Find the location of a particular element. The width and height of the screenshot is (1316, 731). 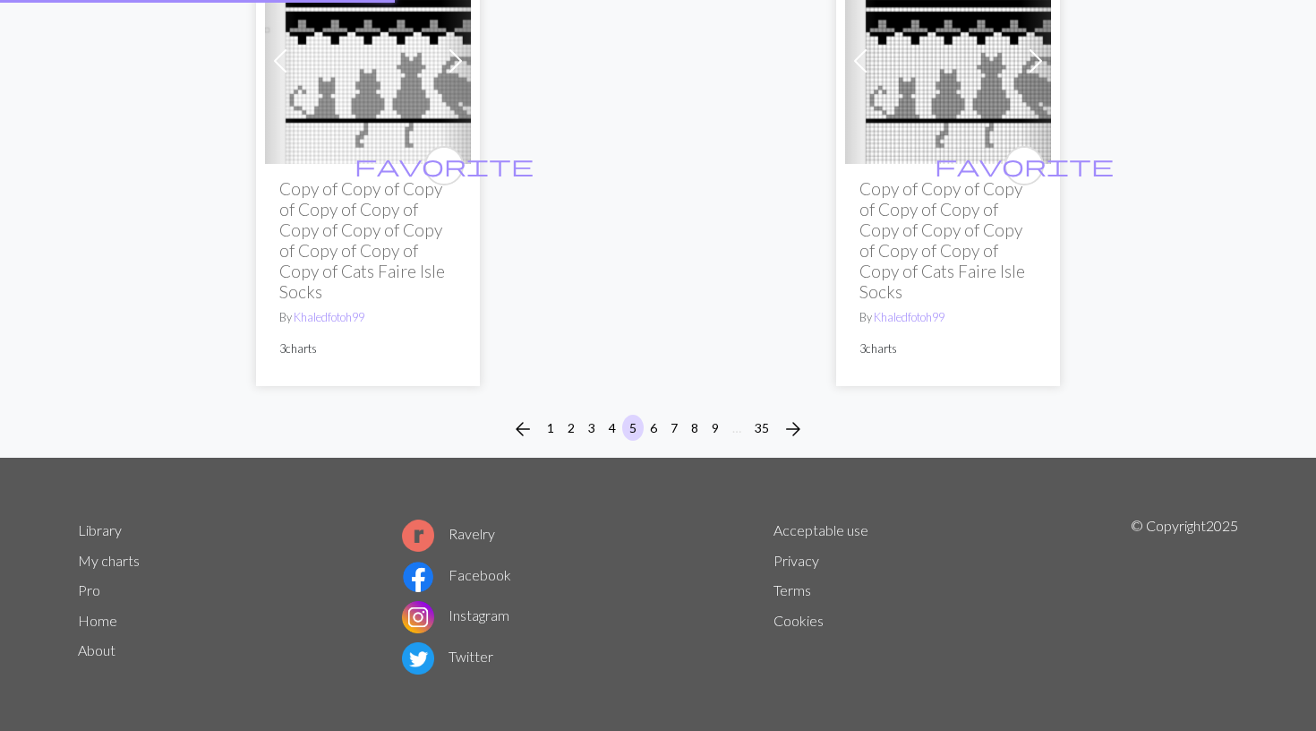

button: Next is located at coordinates (793, 429).